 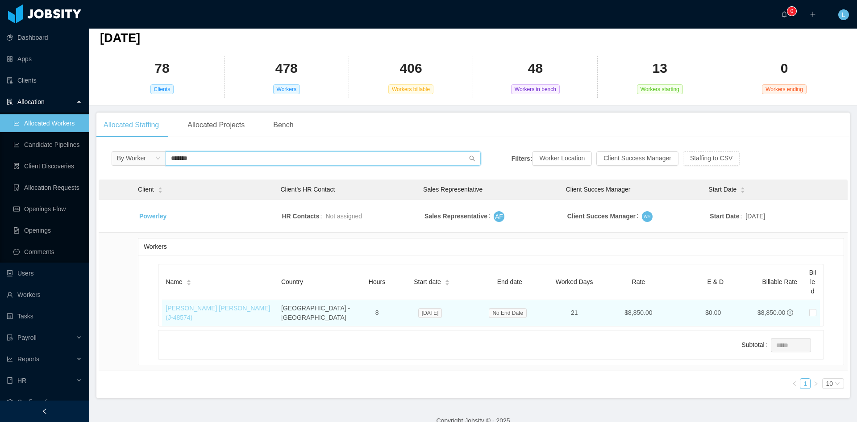 I want to click on i: icon: right, so click(x=816, y=383).